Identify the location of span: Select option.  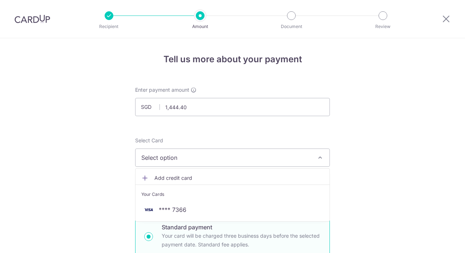
(226, 157).